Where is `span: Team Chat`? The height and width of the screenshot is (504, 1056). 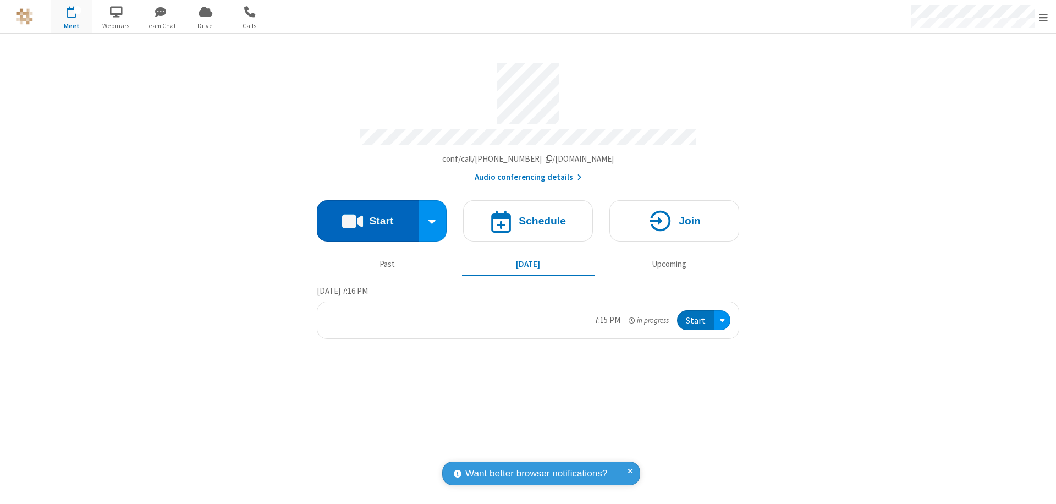
span: Team Chat is located at coordinates (161, 26).